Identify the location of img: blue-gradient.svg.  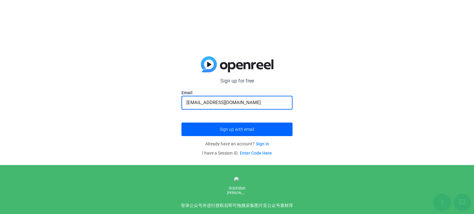
(237, 64).